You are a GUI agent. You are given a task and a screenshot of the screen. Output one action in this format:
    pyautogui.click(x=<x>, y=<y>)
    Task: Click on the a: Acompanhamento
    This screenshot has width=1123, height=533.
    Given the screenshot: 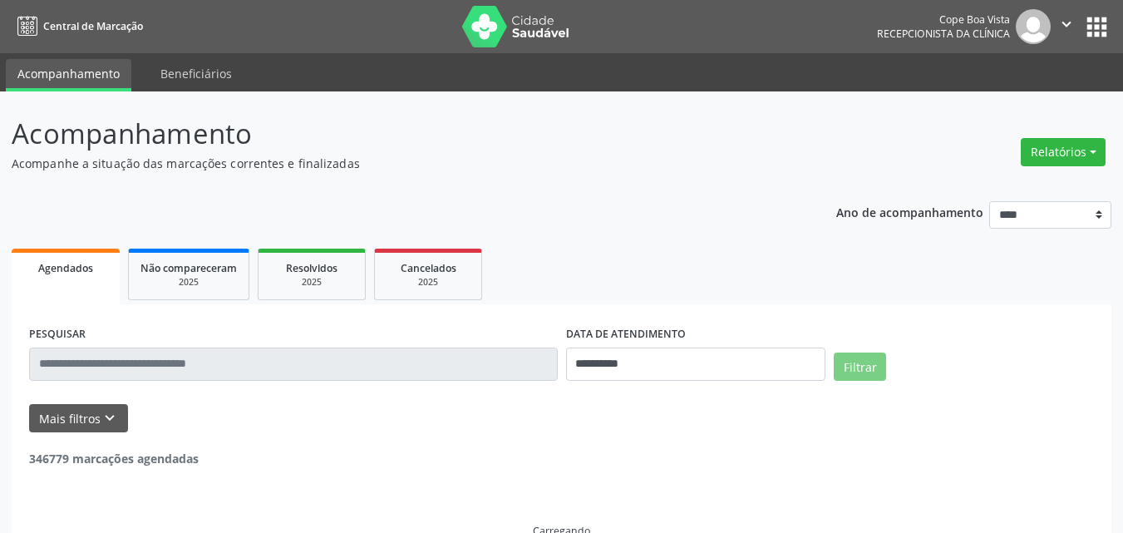 What is the action you would take?
    pyautogui.click(x=68, y=75)
    